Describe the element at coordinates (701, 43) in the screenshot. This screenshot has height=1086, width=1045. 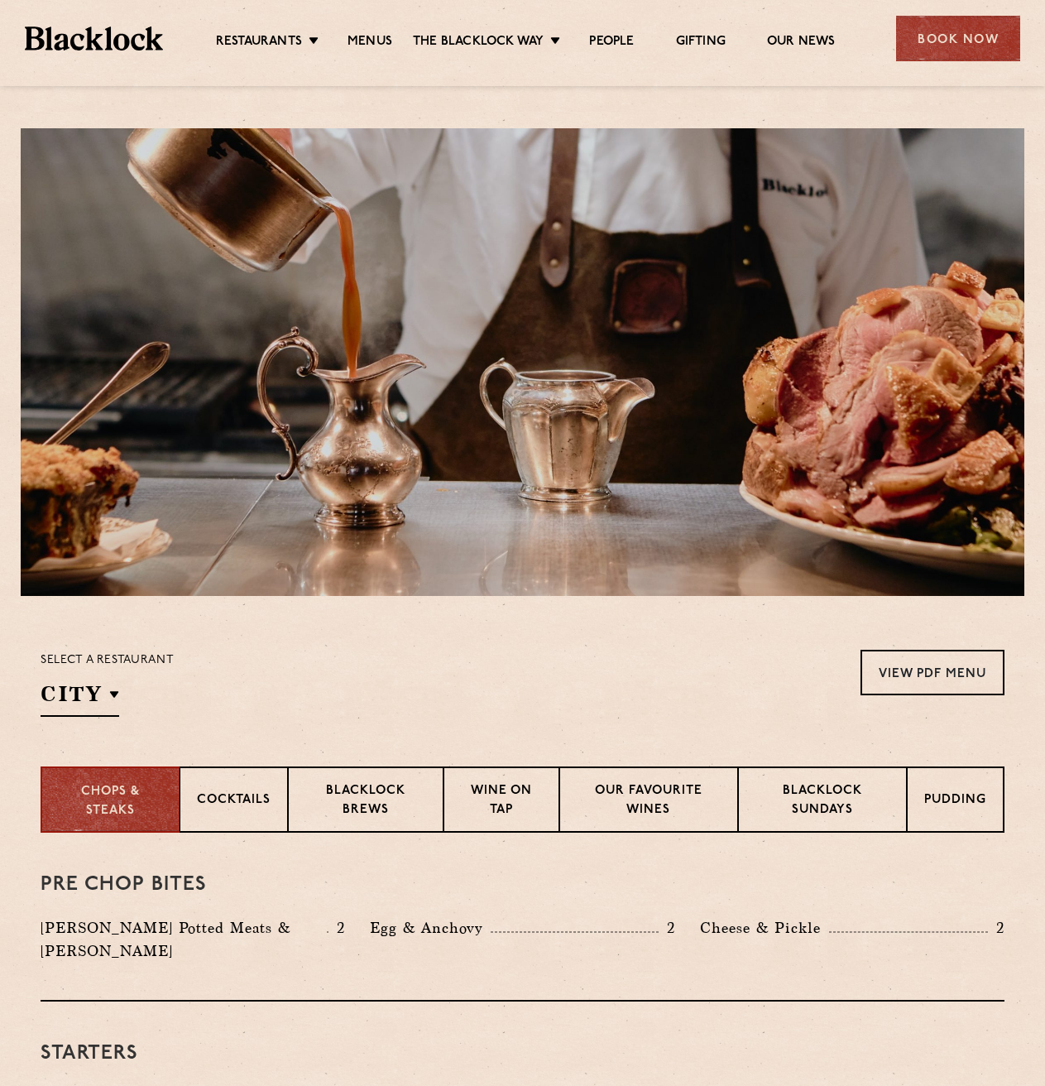
I see `a: Gifting` at that location.